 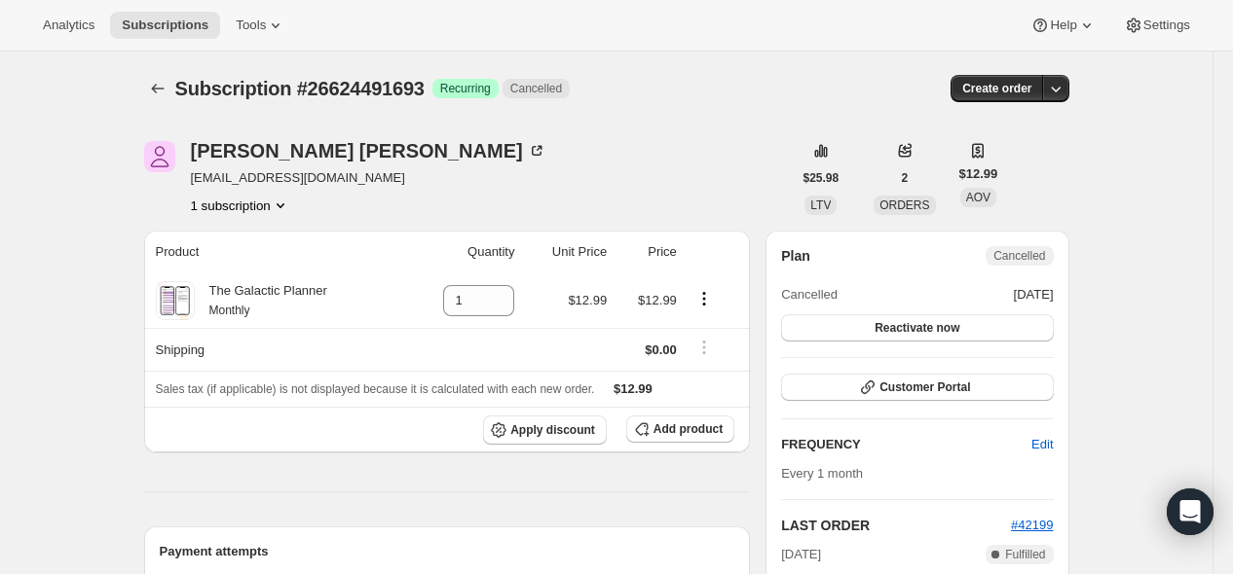 What do you see at coordinates (1166, 25) in the screenshot?
I see `span: Settings` at bounding box center [1166, 25].